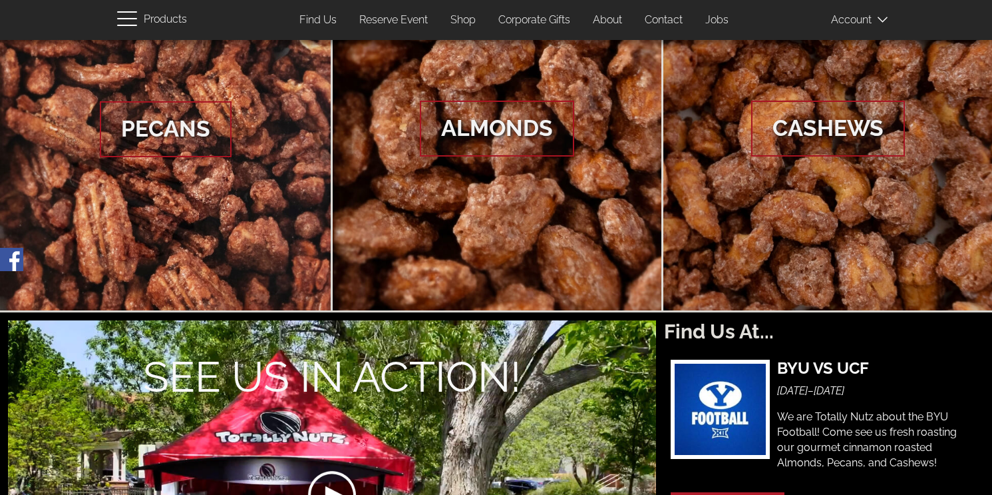 The image size is (992, 495). Describe the element at coordinates (393, 20) in the screenshot. I see `a: Reserve Event` at that location.